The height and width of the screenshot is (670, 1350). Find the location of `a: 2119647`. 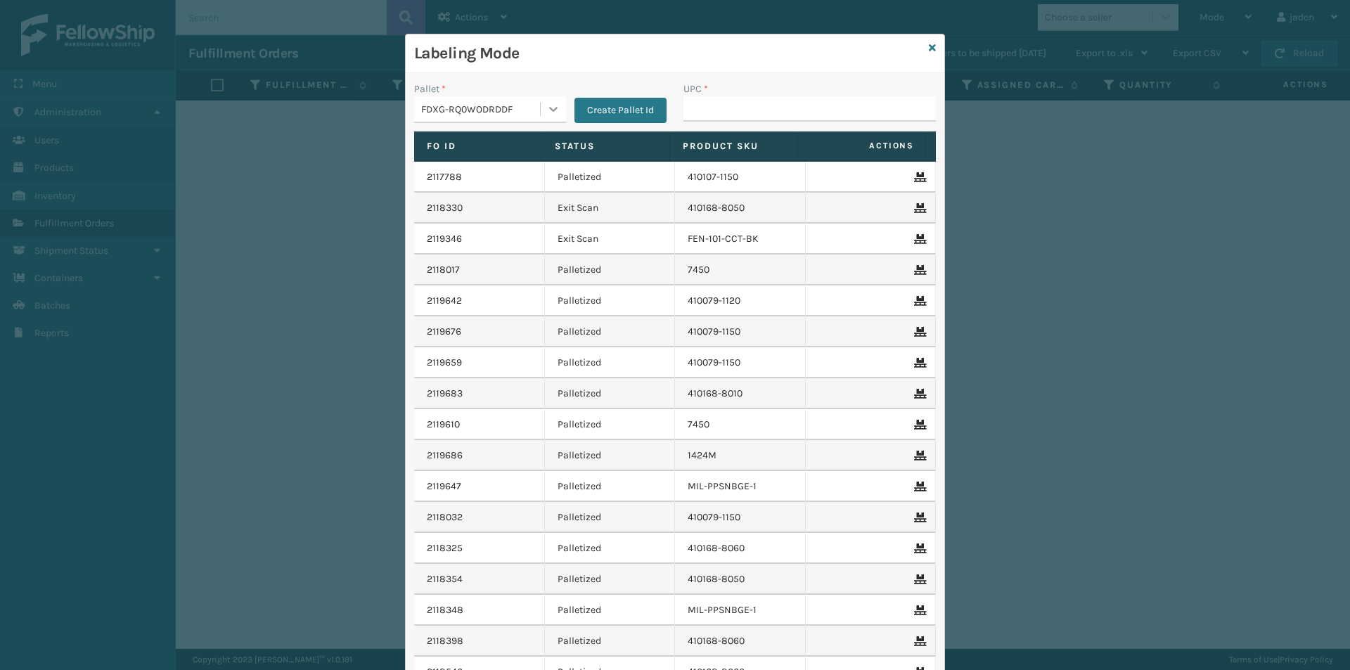

a: 2119647 is located at coordinates (444, 486).